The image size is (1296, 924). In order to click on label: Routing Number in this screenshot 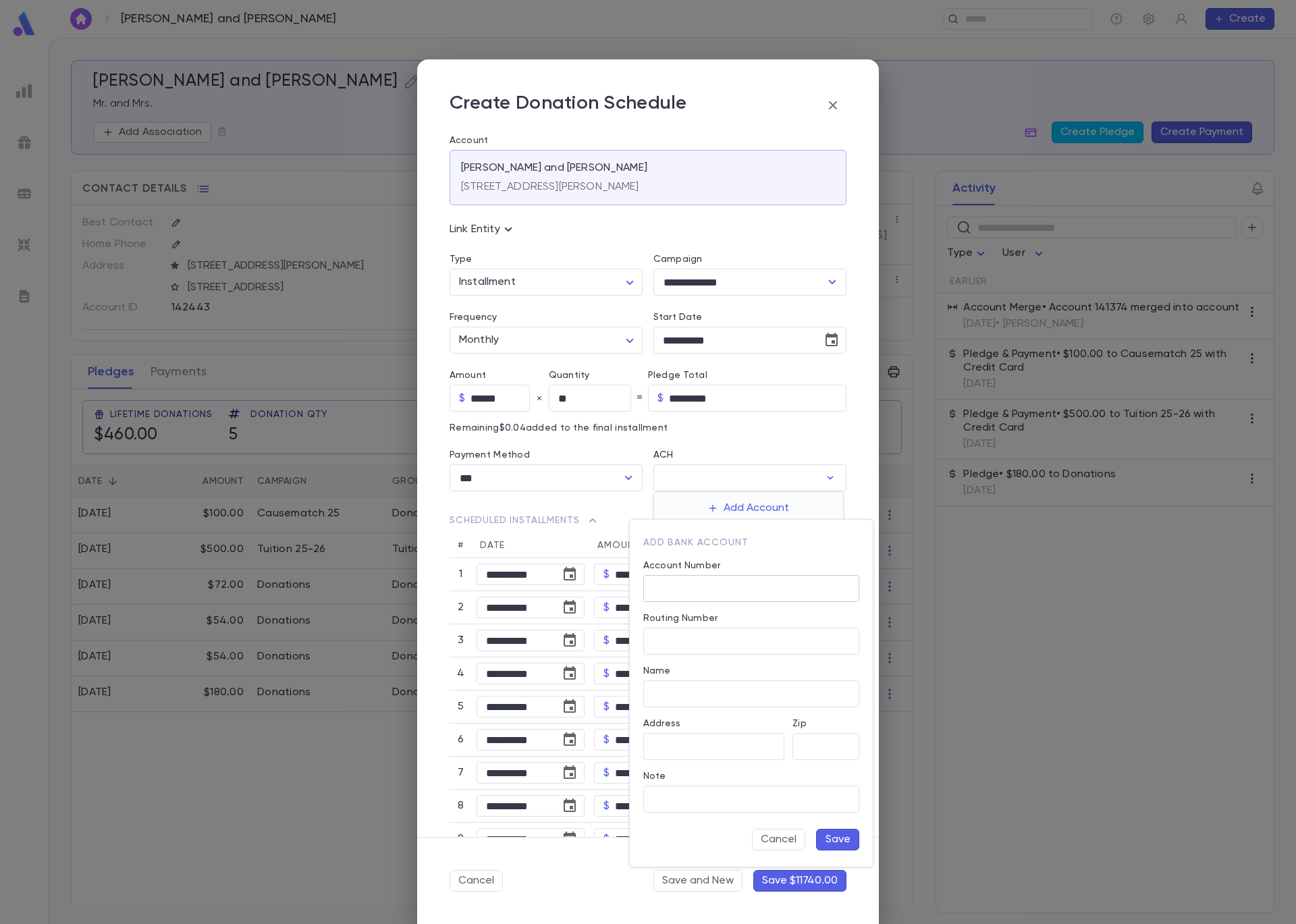, I will do `click(680, 618)`.